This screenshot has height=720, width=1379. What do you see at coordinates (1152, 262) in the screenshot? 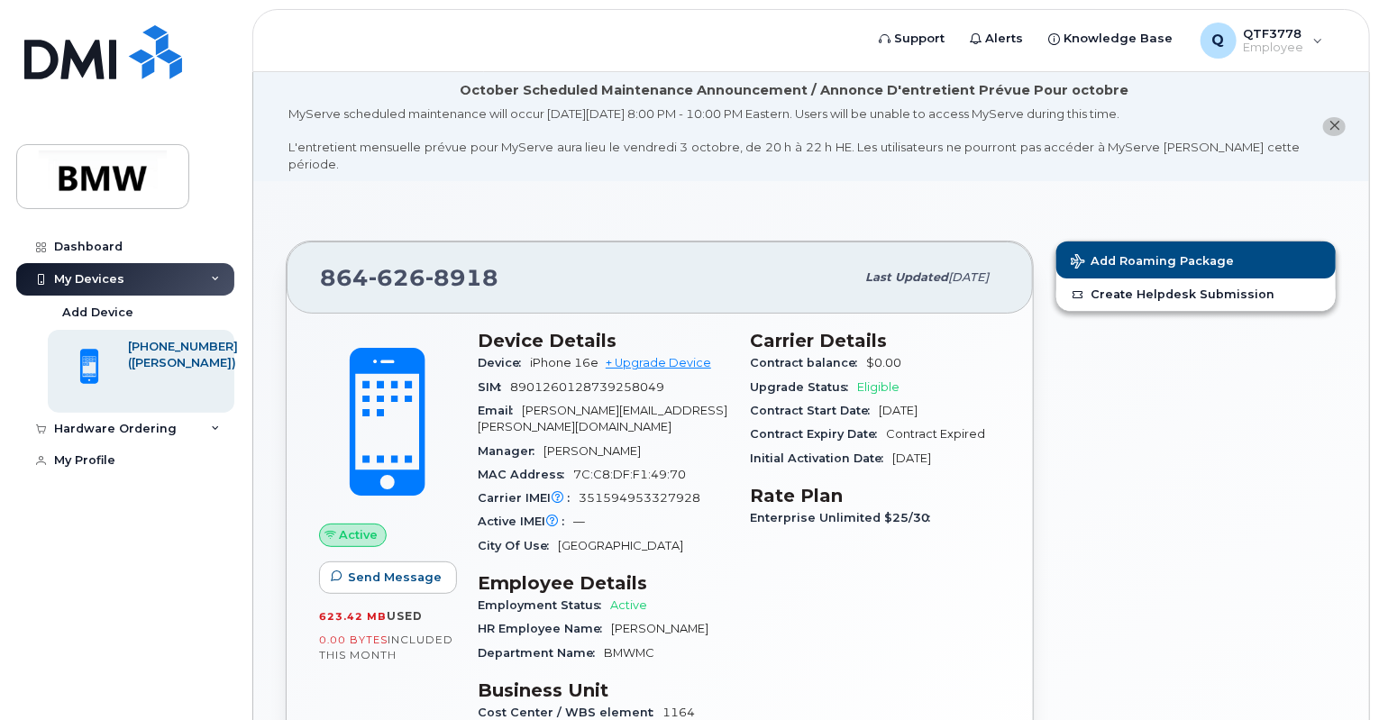
I see `span: Add Roaming Package` at bounding box center [1152, 262].